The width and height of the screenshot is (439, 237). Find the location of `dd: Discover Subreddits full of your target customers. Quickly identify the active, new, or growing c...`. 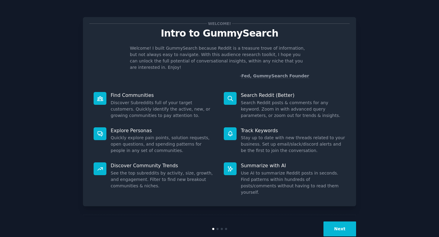

dd: Discover Subreddits full of your target customers. Quickly identify the active, new, or growing c... is located at coordinates (163, 109).